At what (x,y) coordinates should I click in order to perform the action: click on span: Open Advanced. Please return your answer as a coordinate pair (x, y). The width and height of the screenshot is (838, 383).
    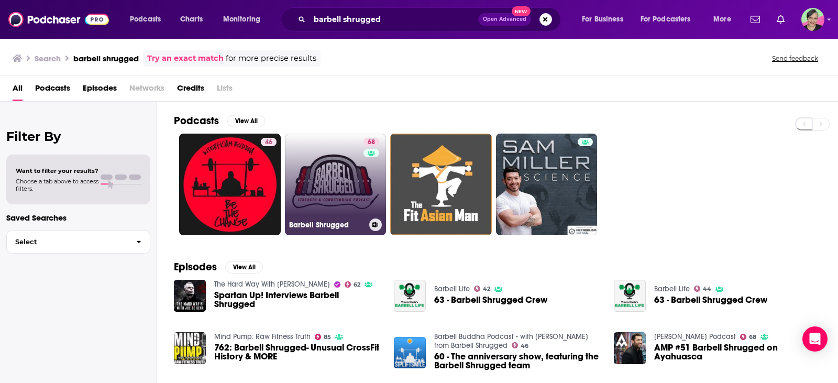
    Looking at the image, I should click on (505, 19).